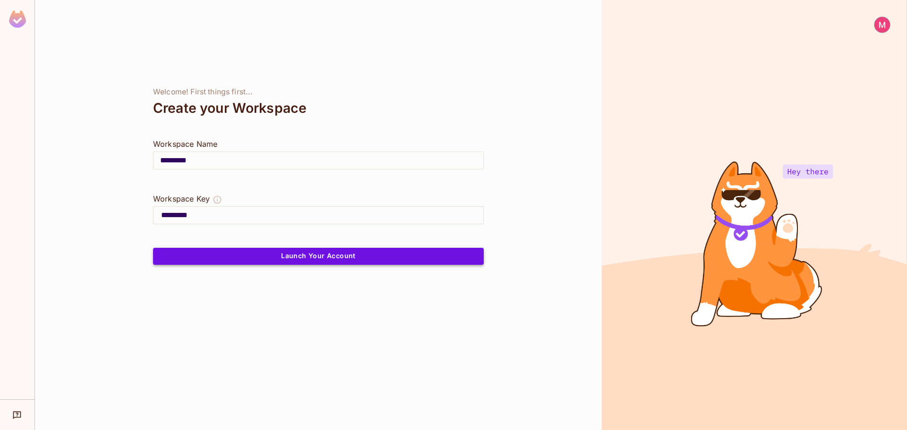 This screenshot has width=907, height=430. What do you see at coordinates (882, 25) in the screenshot?
I see `img: Murat Saka` at bounding box center [882, 25].